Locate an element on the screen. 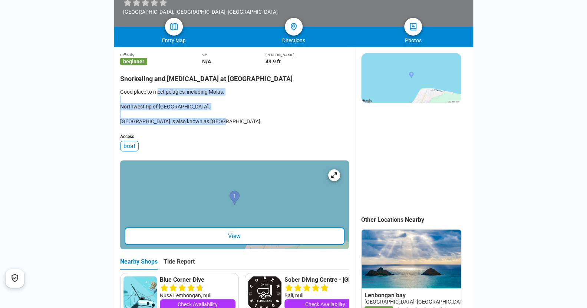 This screenshot has width=587, height=308. div: View is located at coordinates (234, 236).